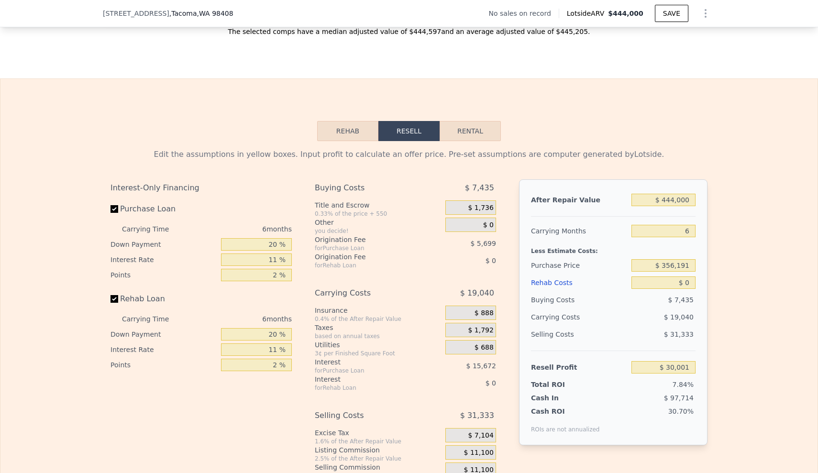 This screenshot has width=818, height=473. Describe the element at coordinates (378, 214) in the screenshot. I see `div: 0.33% of the price + 550` at that location.